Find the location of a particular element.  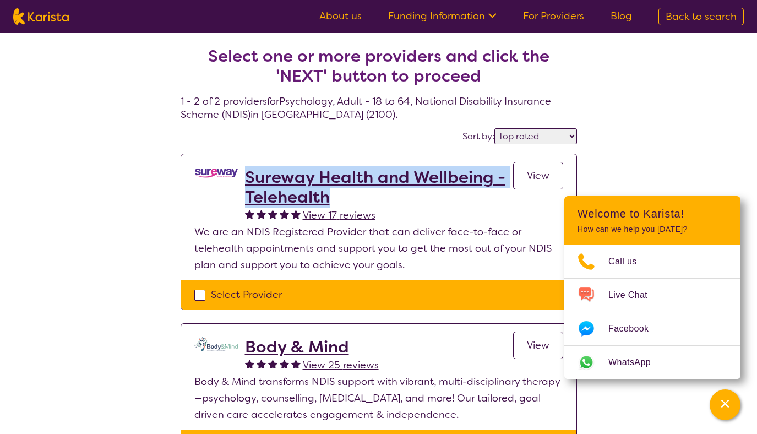

h2: Sureway Health and Wellbeing - Telehealth is located at coordinates (379, 187).